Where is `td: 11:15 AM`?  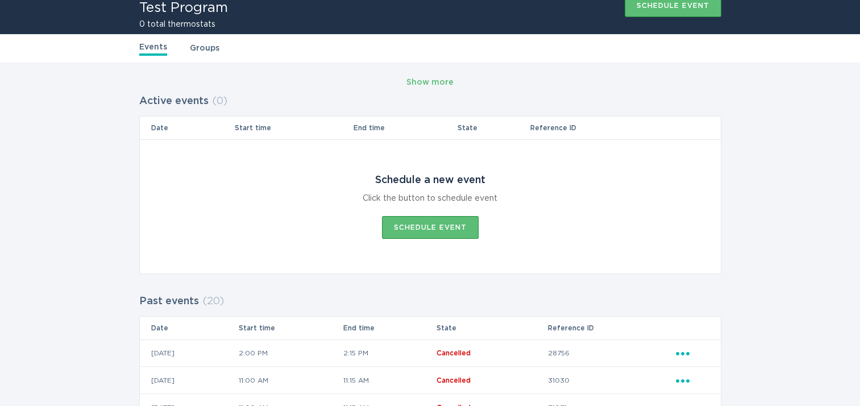
td: 11:15 AM is located at coordinates (389, 380).